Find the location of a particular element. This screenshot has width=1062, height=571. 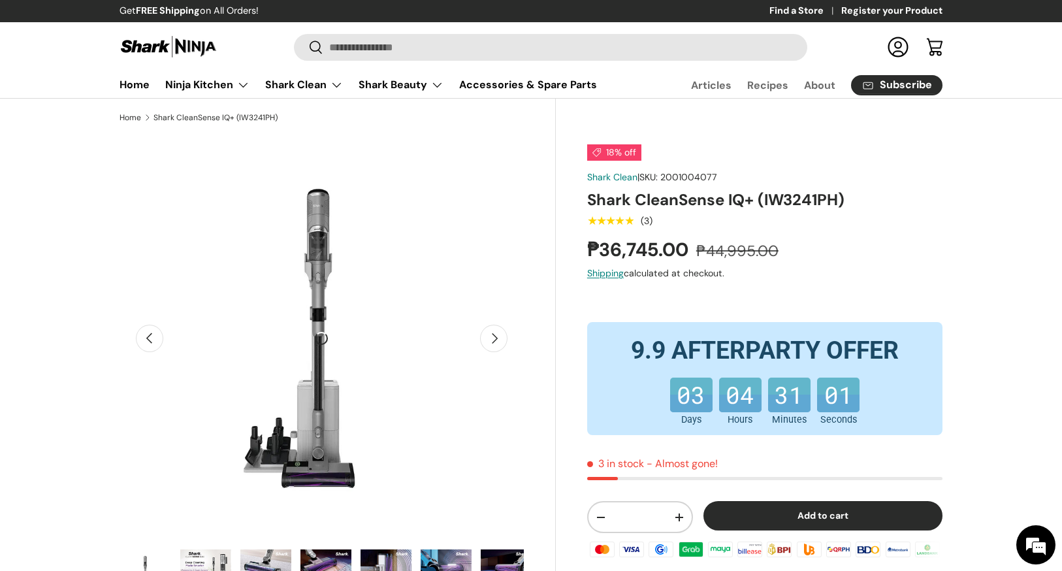

summary: Shark Beauty is located at coordinates (401, 85).